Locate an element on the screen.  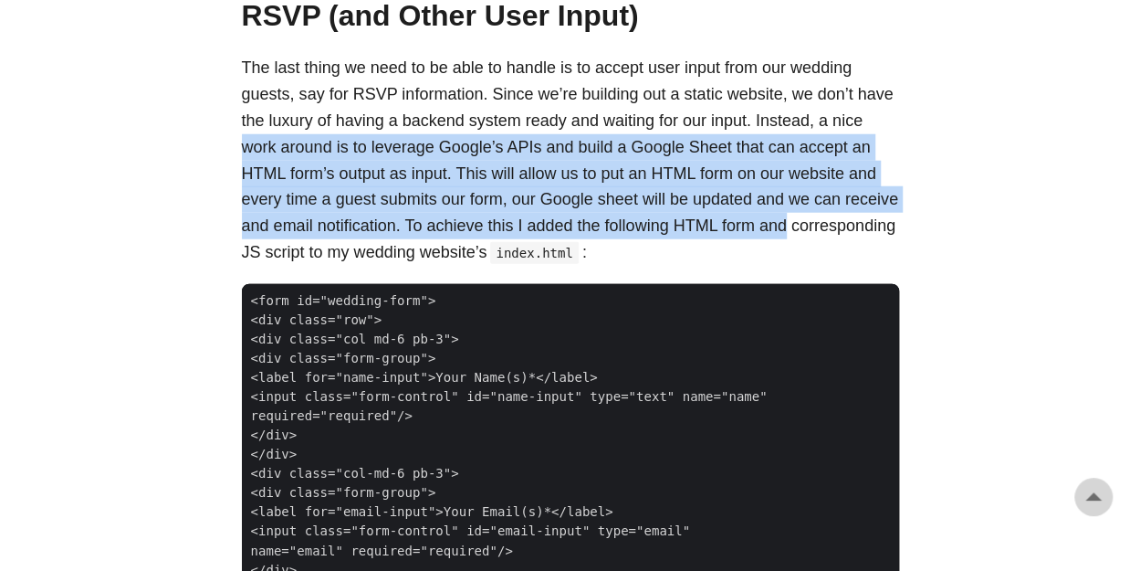
span: <div class="row"> is located at coordinates (317, 320).